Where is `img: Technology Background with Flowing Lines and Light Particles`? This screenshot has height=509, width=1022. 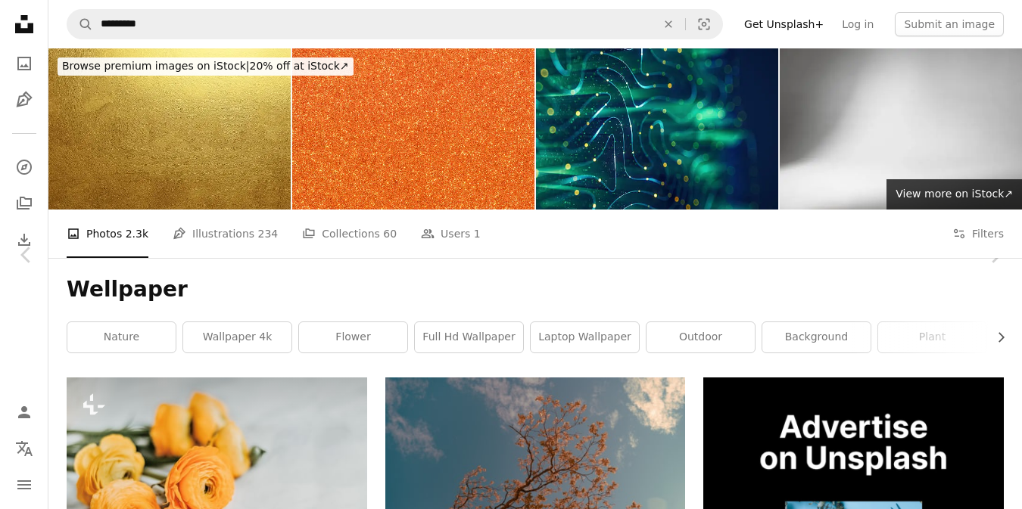
img: Technology Background with Flowing Lines and Light Particles is located at coordinates (657, 129).